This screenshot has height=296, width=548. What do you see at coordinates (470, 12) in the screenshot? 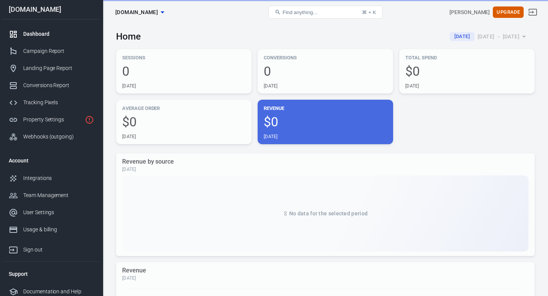
I see `div: Account id: SMULcX0E` at bounding box center [470, 12].